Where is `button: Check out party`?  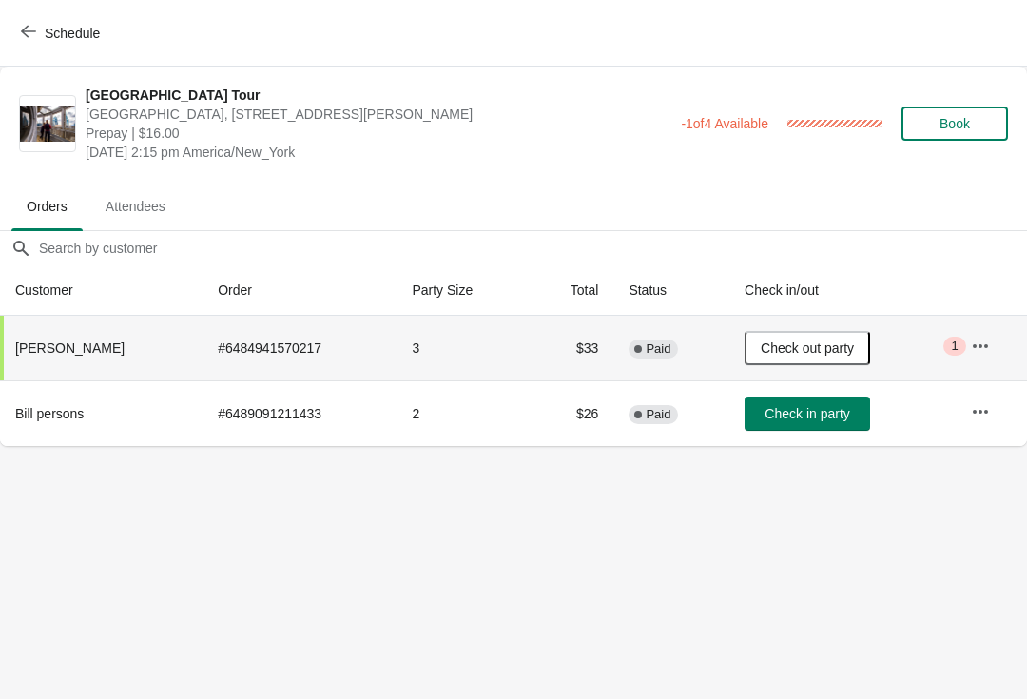
button: Check out party is located at coordinates (807, 348).